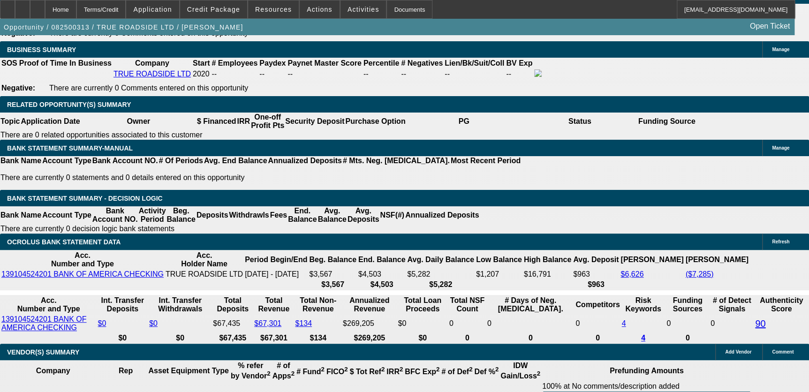 This screenshot has width=809, height=392. What do you see at coordinates (337, 371) in the screenshot?
I see `b: FICO` at bounding box center [337, 371].